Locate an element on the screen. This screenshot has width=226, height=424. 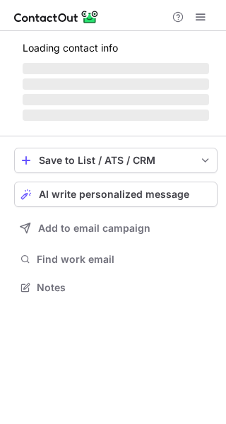
img: ContactOut v5.3.10 is located at coordinates (57, 17).